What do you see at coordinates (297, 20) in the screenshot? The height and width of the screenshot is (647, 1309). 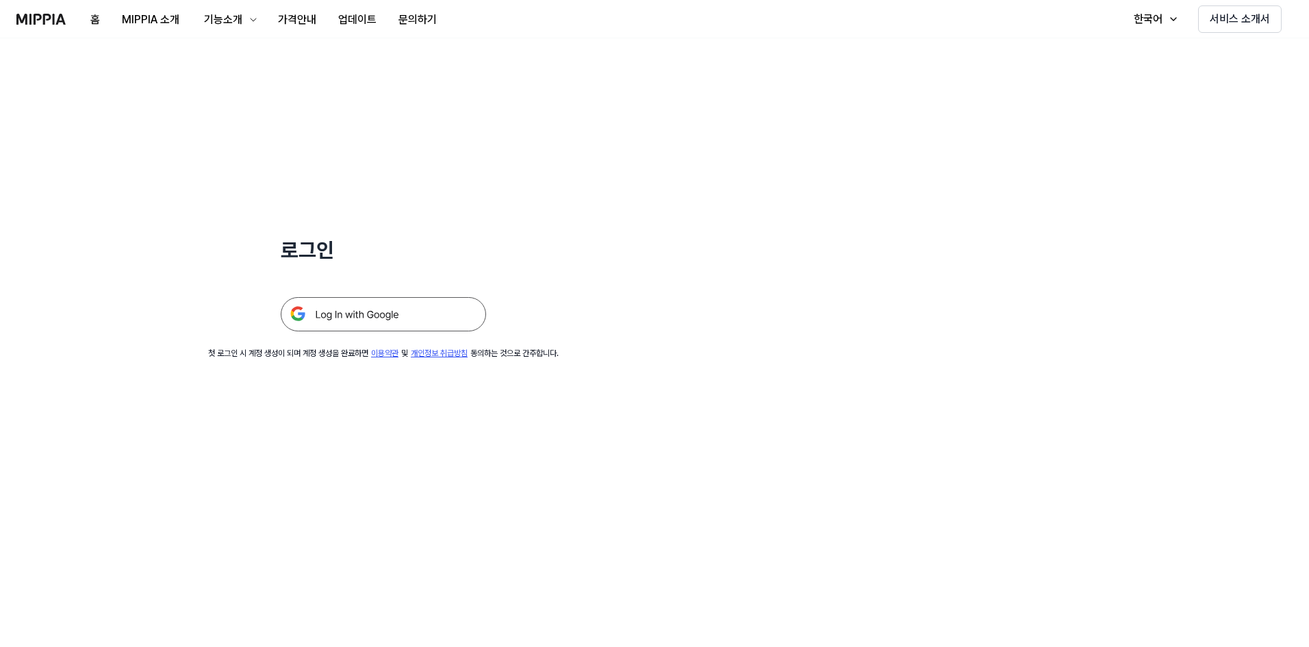 I see `a: 가격안내` at bounding box center [297, 20].